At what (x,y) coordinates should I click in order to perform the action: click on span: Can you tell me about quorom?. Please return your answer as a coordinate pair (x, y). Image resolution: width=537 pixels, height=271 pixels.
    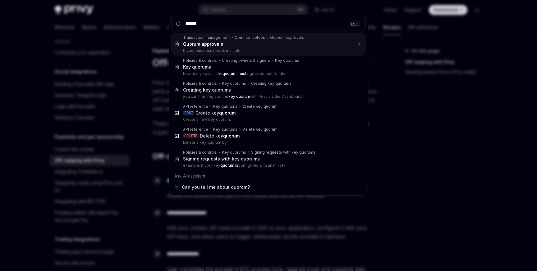
    Looking at the image, I should click on (216, 187).